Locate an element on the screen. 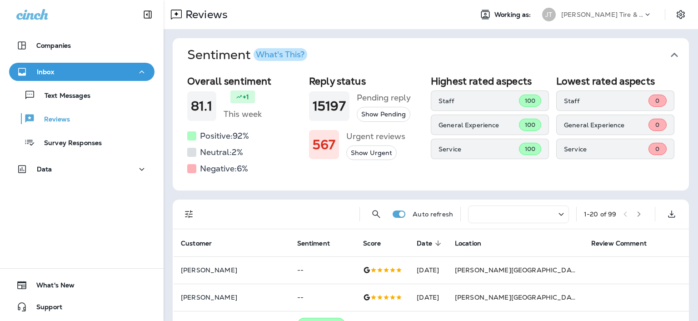  h5: This week is located at coordinates (243, 114).